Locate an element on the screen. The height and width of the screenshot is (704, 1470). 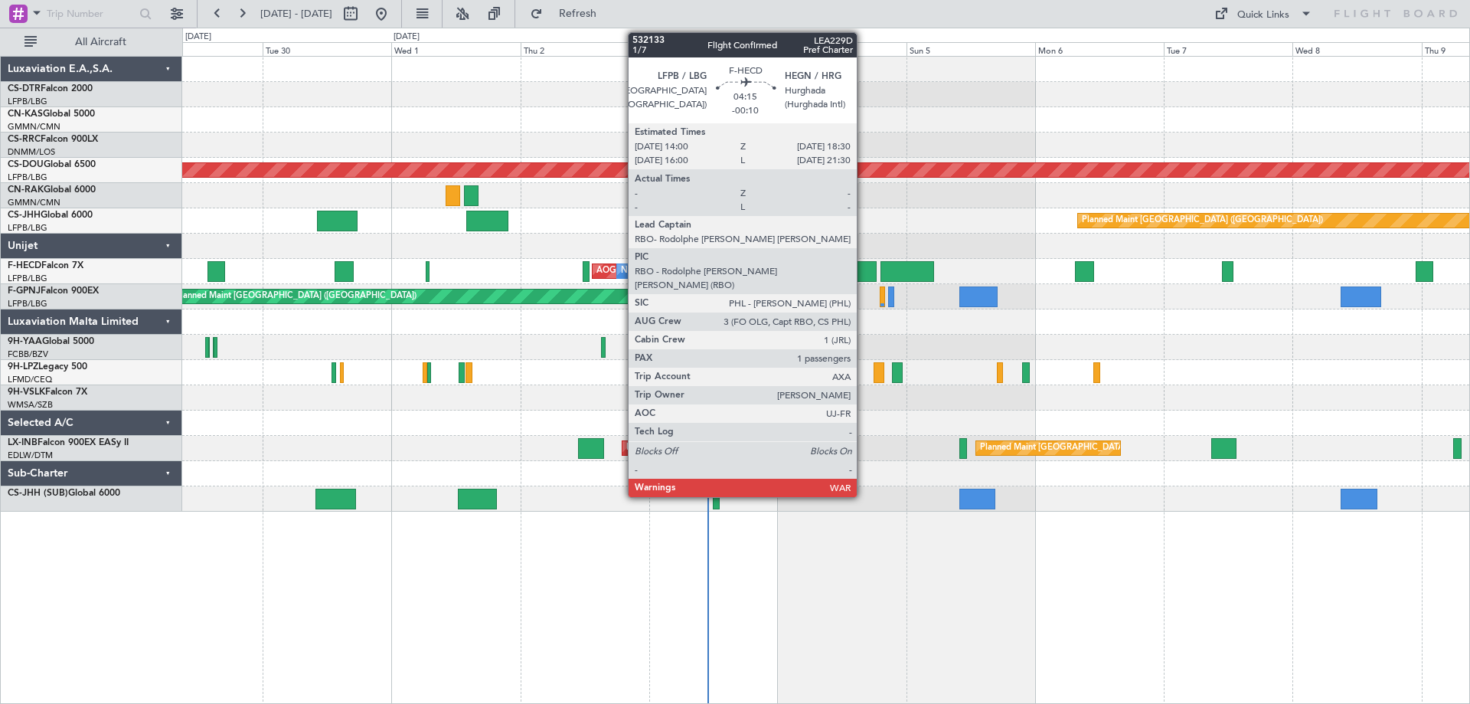
span: CS-JHH (SUB) is located at coordinates (38, 493).